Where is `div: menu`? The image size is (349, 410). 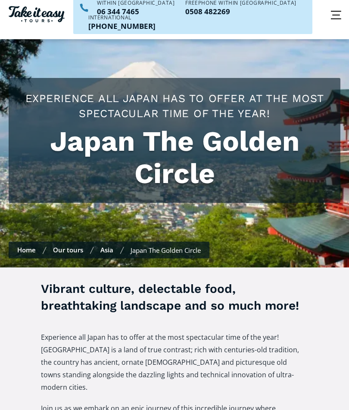 div: menu is located at coordinates (336, 15).